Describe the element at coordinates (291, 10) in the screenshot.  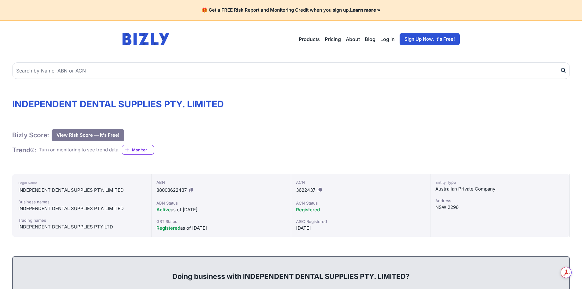
I see `h4: 🎁 Get a FREE Risk Report and Monitoring Credit when you sign up.` at that location.